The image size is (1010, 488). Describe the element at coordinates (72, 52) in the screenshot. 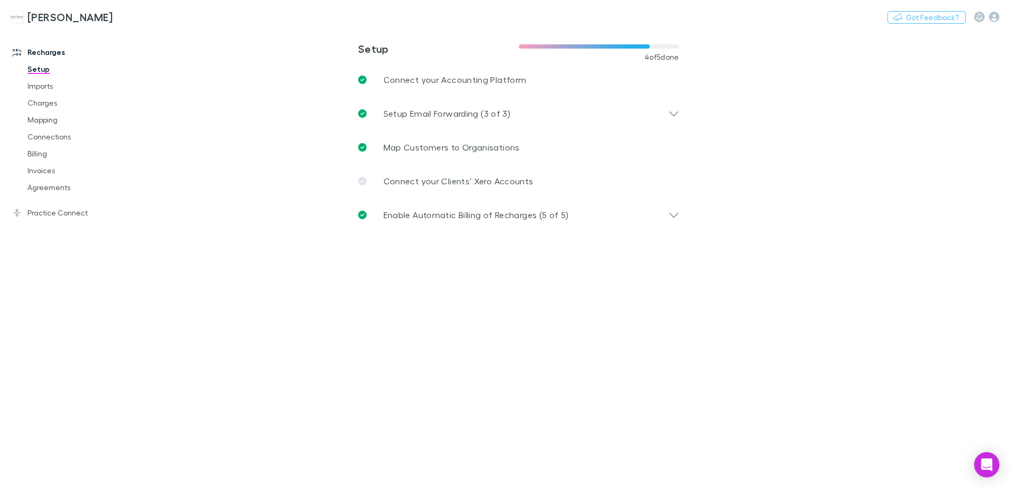

I see `a: Recharges` at that location.